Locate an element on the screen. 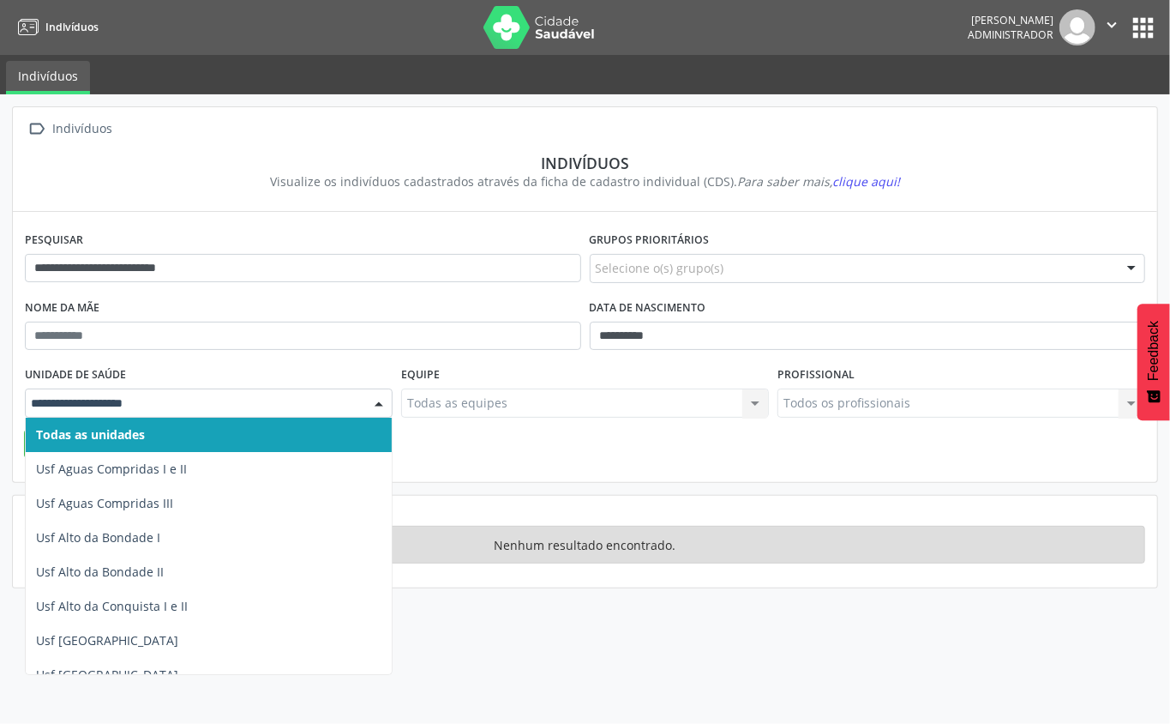  span: Usf Alto da Bondade II is located at coordinates (99, 571).